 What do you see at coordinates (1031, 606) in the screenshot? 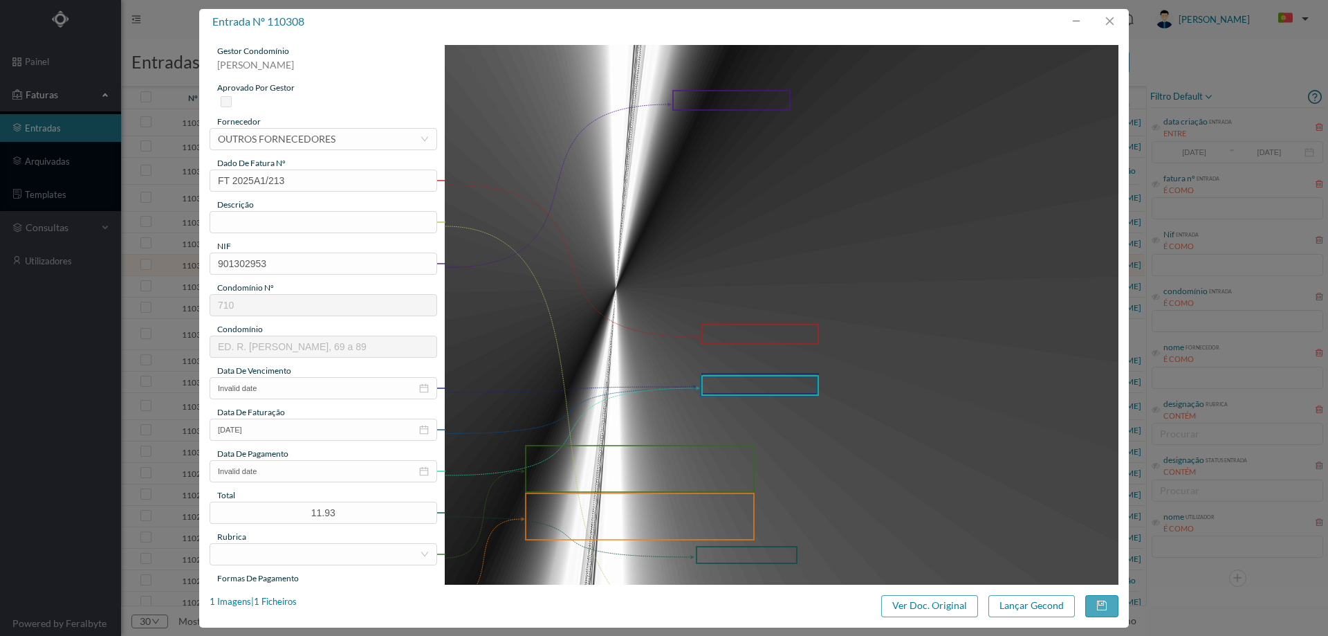
I see `button: Lançar Gecond` at bounding box center [1031, 606].